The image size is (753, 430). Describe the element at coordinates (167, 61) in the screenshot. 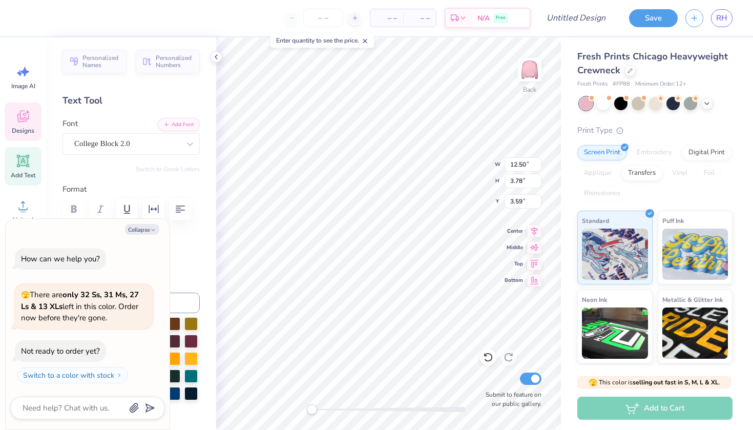

I see `button: Personalized Numbers` at that location.